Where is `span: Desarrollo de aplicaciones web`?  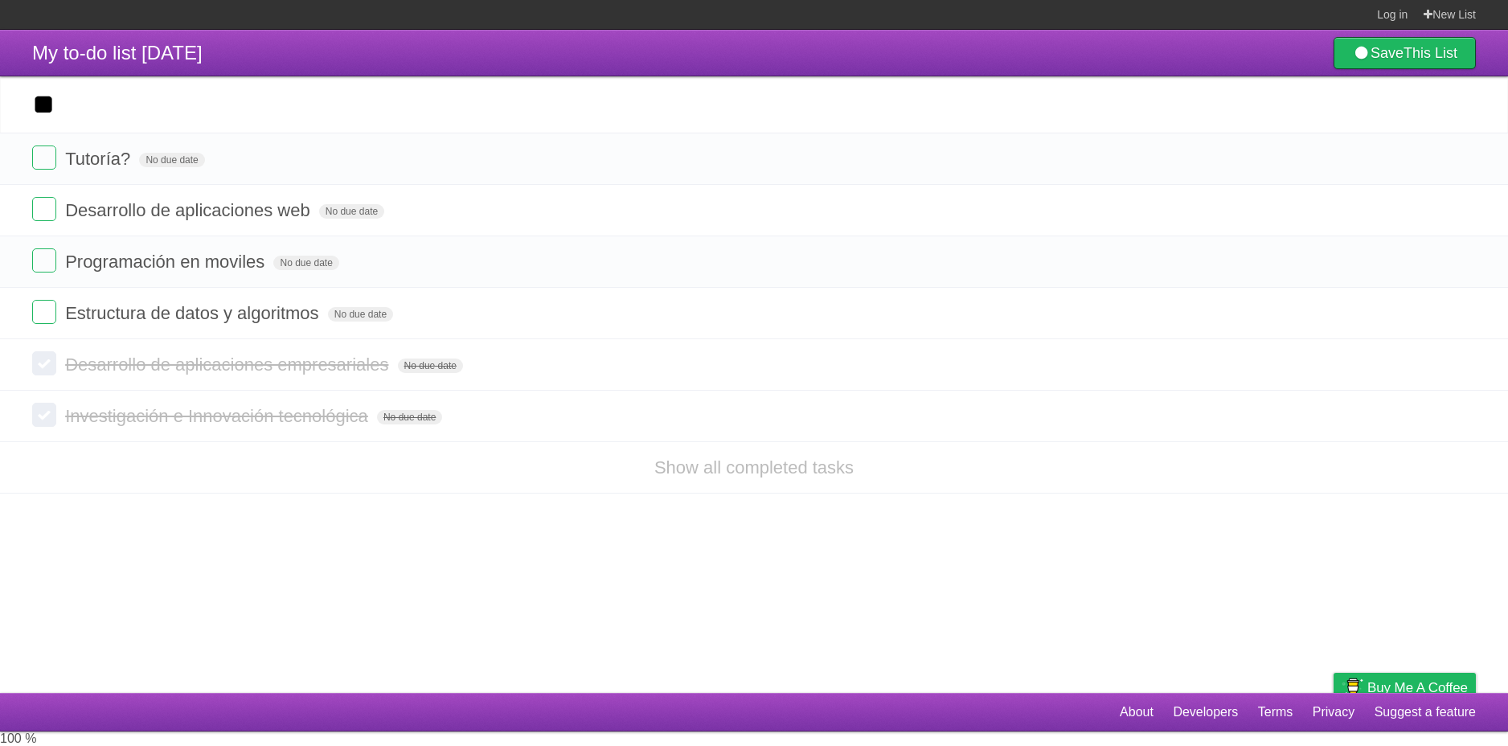
span: Desarrollo de aplicaciones web is located at coordinates (190, 210).